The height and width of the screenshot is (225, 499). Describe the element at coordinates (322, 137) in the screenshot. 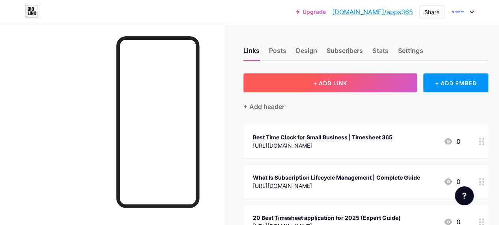

I see `div: Best Time Clock for Small Business | Timesheet 365` at that location.